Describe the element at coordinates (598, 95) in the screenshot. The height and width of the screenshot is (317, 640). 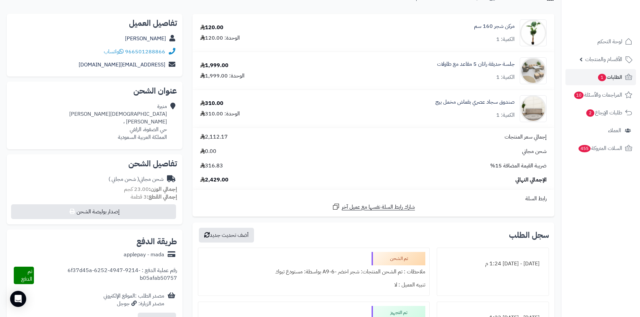
I see `span: المراجعات والأسئلة` at that location.